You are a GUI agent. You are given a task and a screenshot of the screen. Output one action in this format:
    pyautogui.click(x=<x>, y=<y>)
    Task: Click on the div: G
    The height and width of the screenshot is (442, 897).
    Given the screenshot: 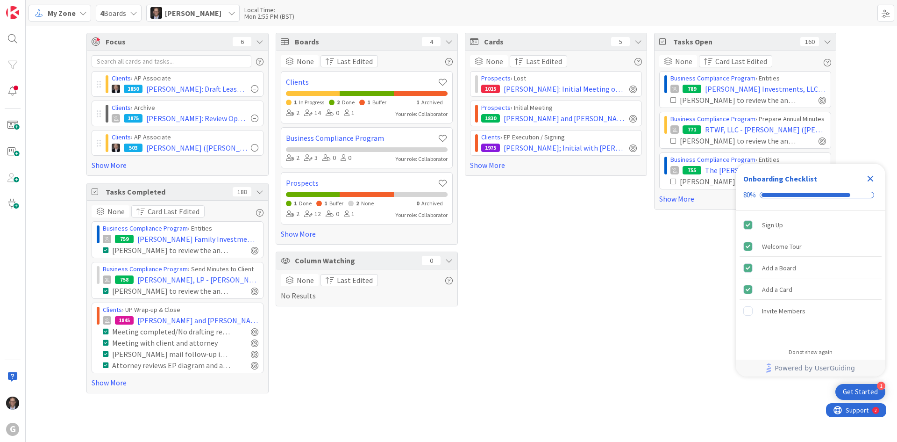 What is the action you would take?
    pyautogui.click(x=13, y=429)
    